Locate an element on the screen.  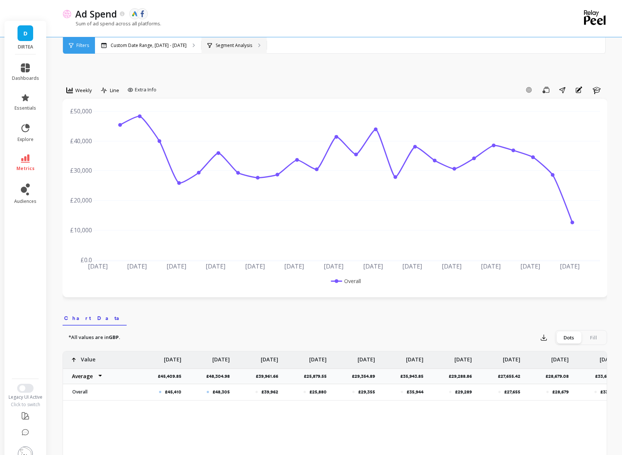
p: Value is located at coordinates (88, 357).